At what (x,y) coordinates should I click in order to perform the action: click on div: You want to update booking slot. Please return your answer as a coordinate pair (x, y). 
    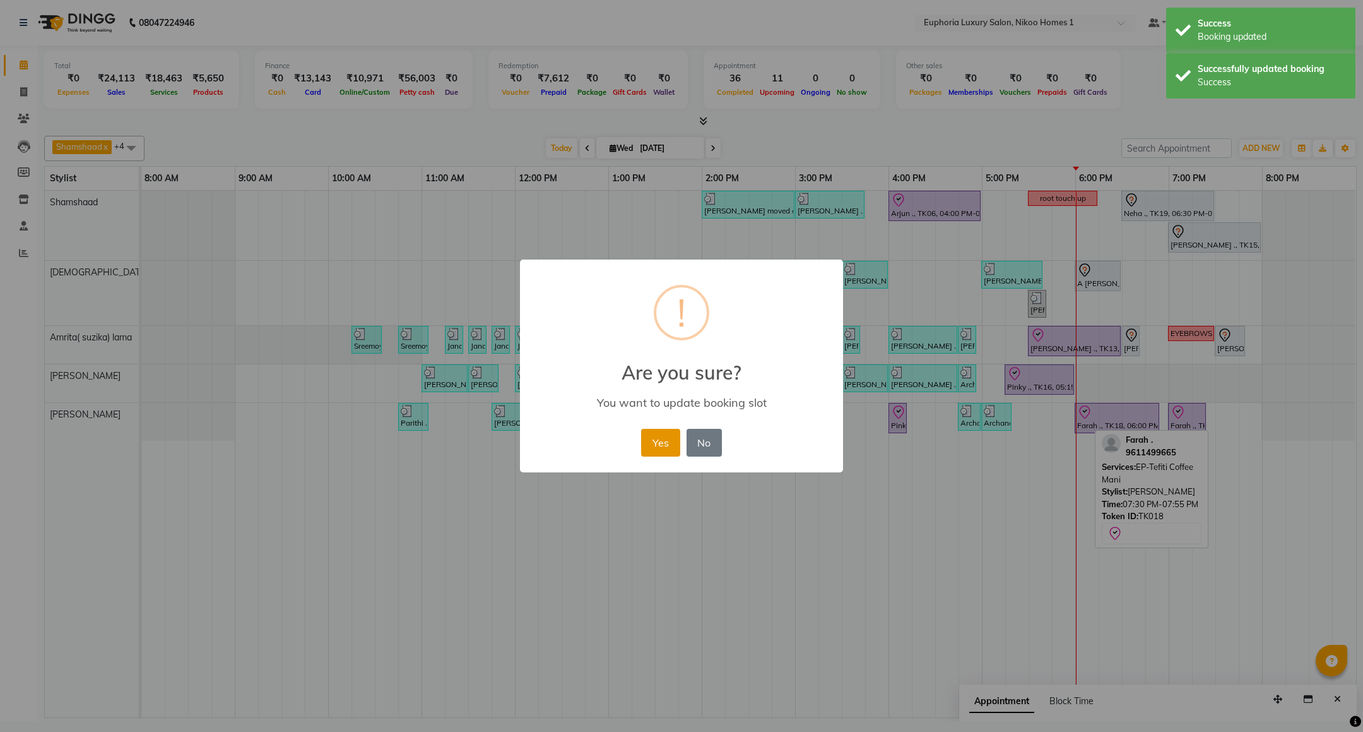
    Looking at the image, I should click on (682, 402).